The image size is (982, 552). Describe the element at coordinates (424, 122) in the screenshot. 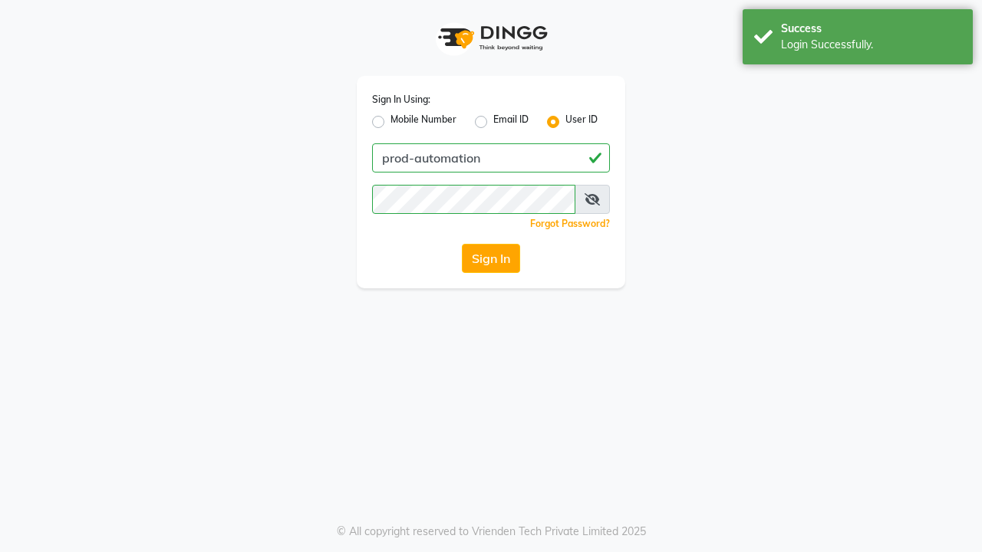

I see `label: Mobile Number` at that location.